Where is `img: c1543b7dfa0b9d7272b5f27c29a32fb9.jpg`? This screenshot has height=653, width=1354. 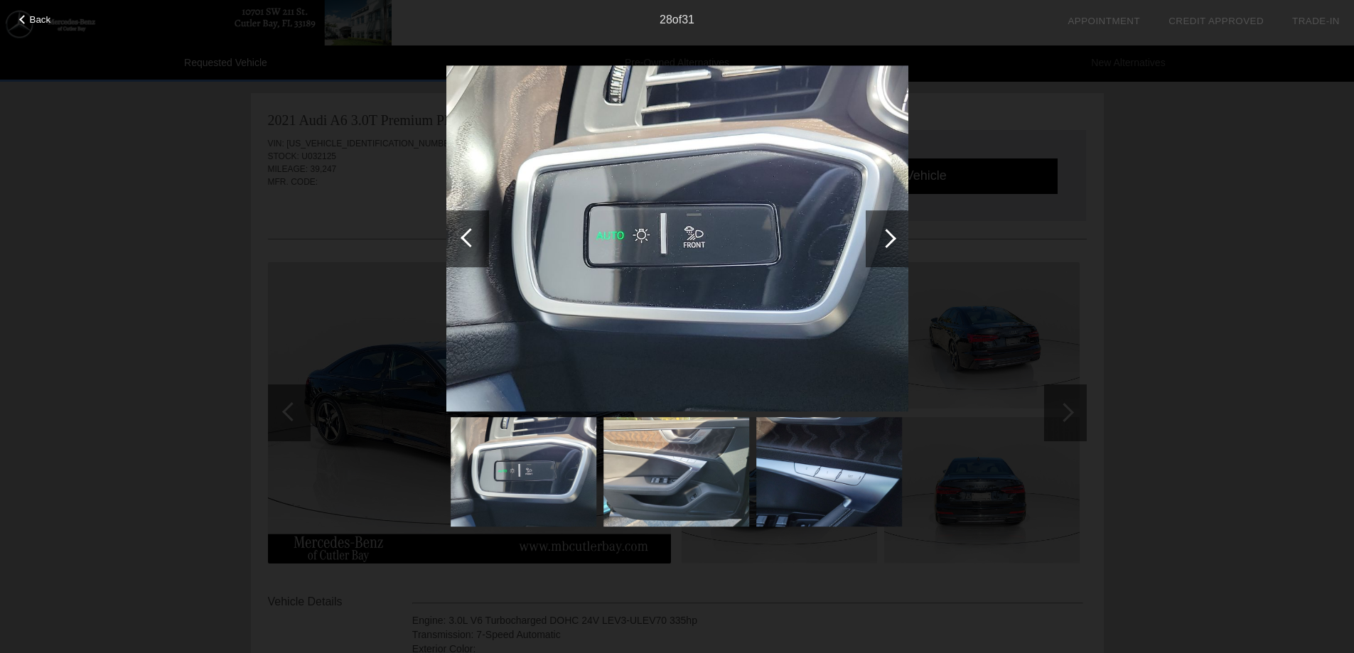
img: c1543b7dfa0b9d7272b5f27c29a32fb9.jpg is located at coordinates (829, 472).